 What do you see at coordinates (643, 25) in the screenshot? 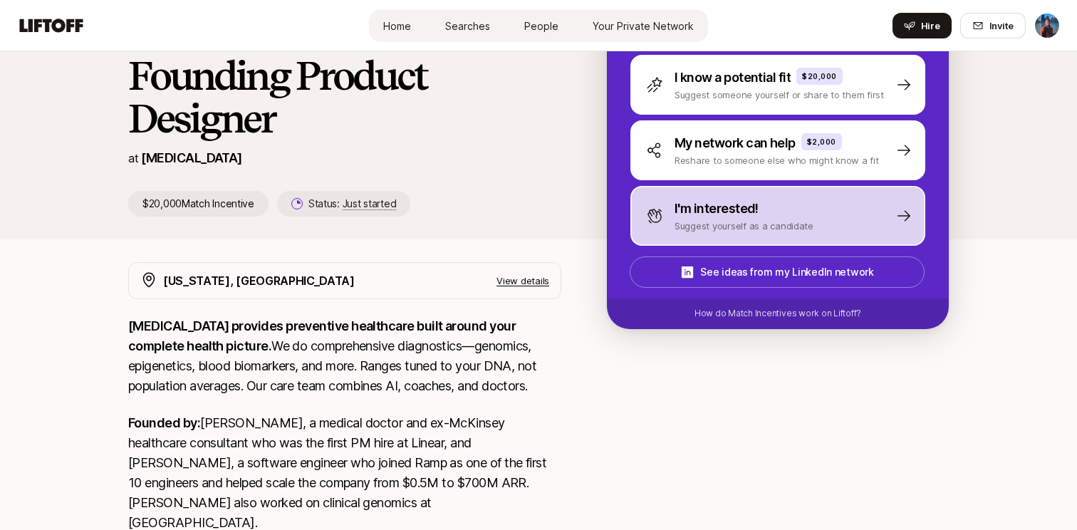
I see `span: Your Private Network` at bounding box center [643, 25].